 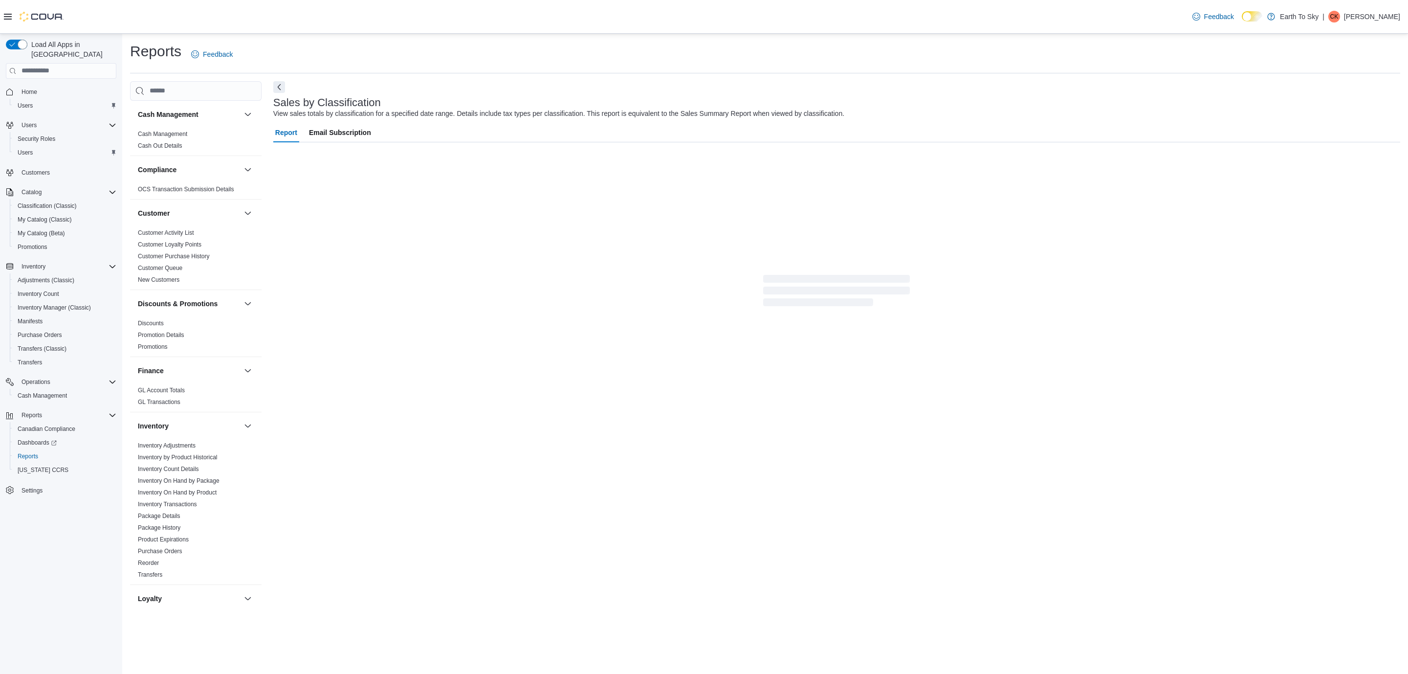 What do you see at coordinates (1334, 17) in the screenshot?
I see `span: CK` at bounding box center [1334, 17].